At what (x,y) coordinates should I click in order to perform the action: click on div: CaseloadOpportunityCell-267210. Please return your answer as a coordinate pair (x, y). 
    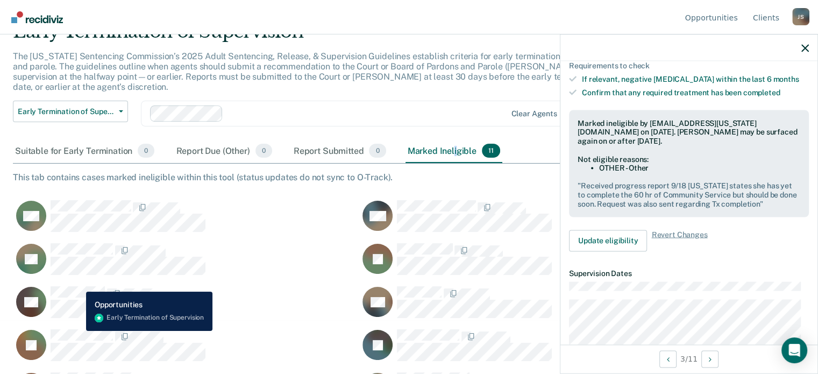
    Looking at the image, I should click on (186, 221).